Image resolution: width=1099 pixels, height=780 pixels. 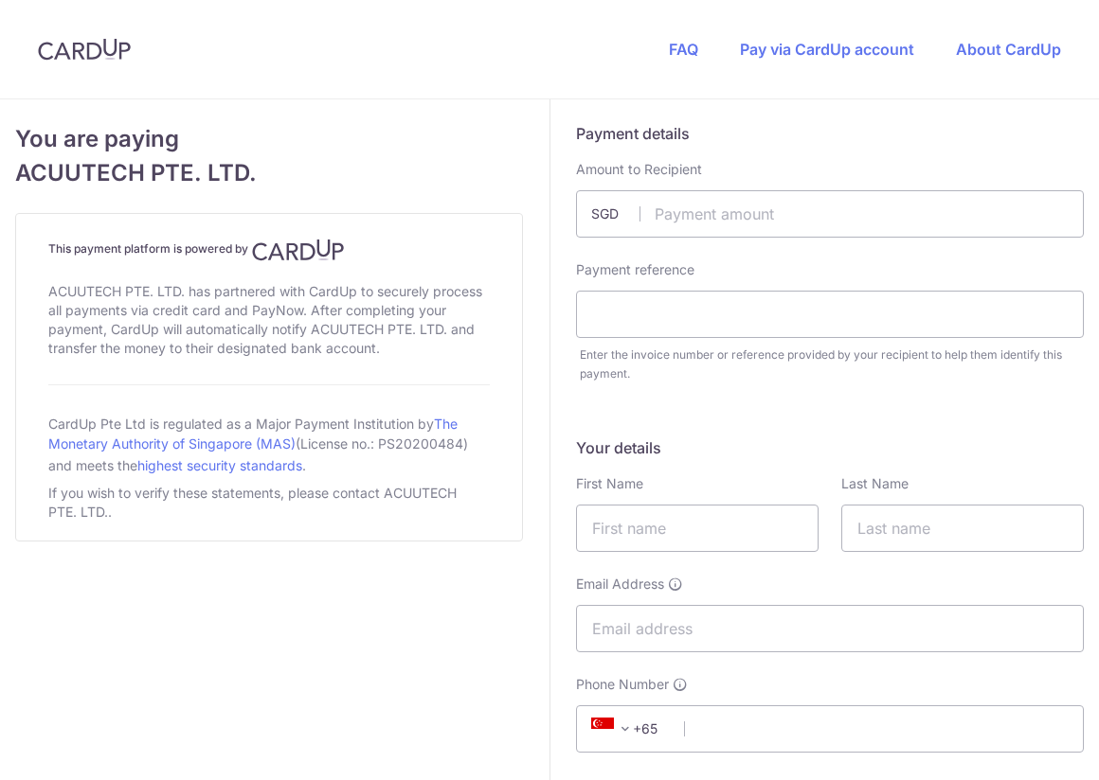 What do you see at coordinates (609, 484) in the screenshot?
I see `label: First Name` at bounding box center [609, 484].